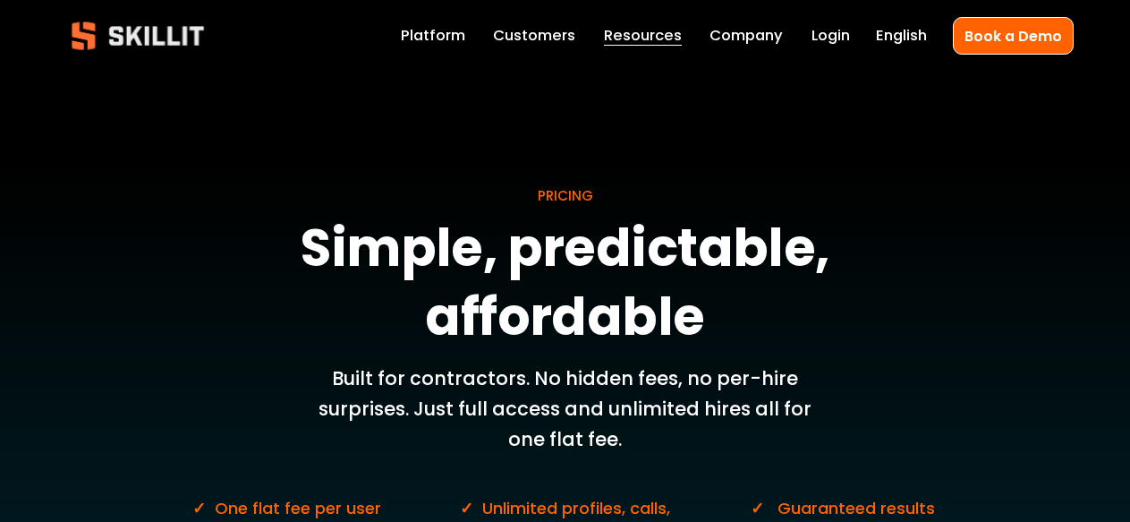  Describe the element at coordinates (643, 36) in the screenshot. I see `a: folder dropdown` at that location.